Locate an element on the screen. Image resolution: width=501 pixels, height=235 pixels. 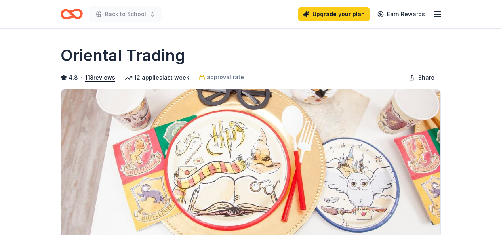
button: 118reviews is located at coordinates (100, 78).